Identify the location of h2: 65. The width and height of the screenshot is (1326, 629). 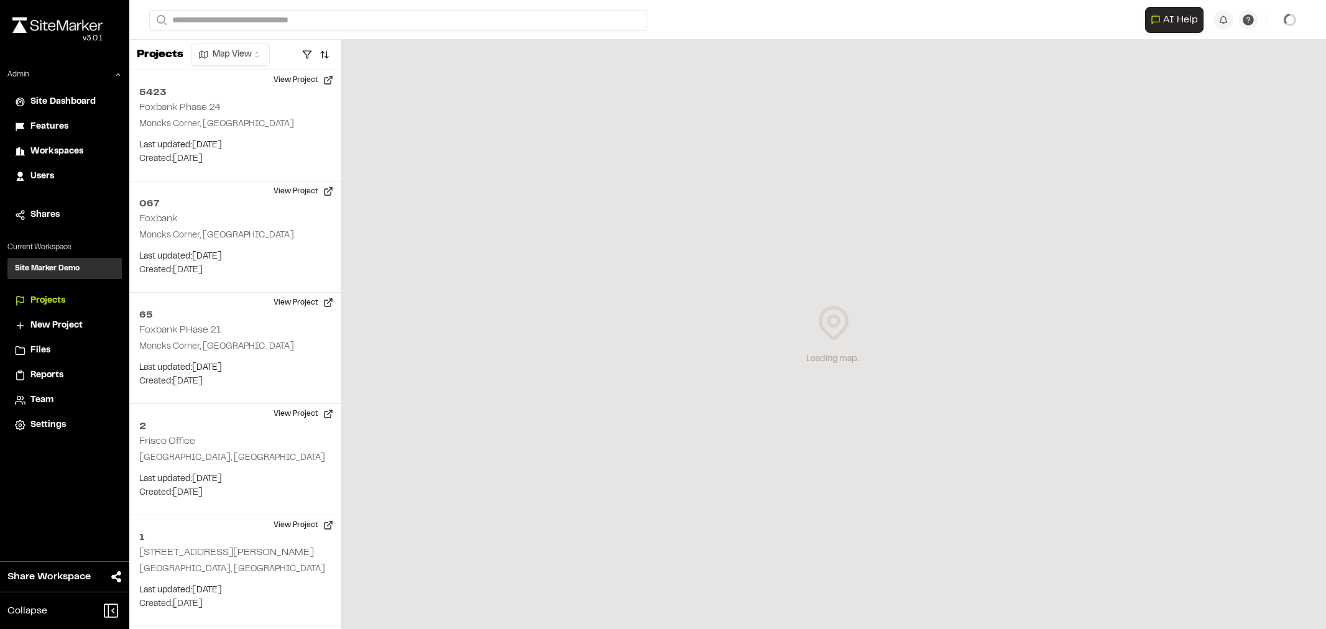
(235, 315).